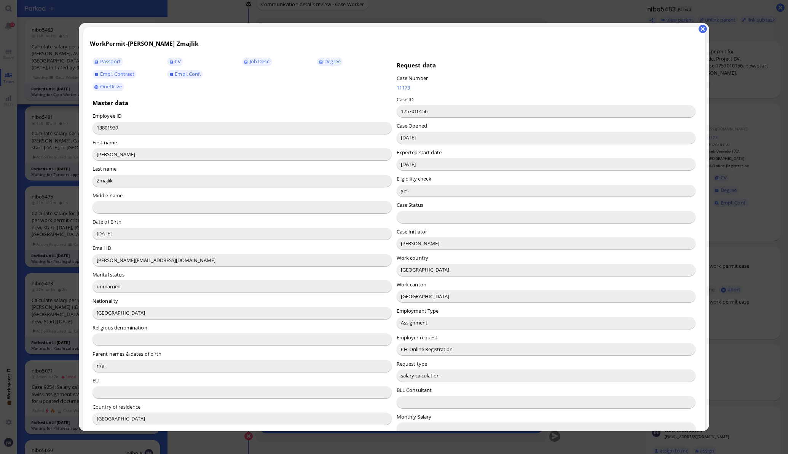  What do you see at coordinates (108, 62) in the screenshot?
I see `a: Passport` at bounding box center [108, 62].